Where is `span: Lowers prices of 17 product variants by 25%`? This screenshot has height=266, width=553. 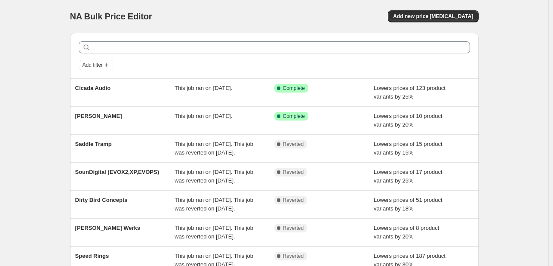
span: Lowers prices of 17 product variants by 25% is located at coordinates (408, 176).